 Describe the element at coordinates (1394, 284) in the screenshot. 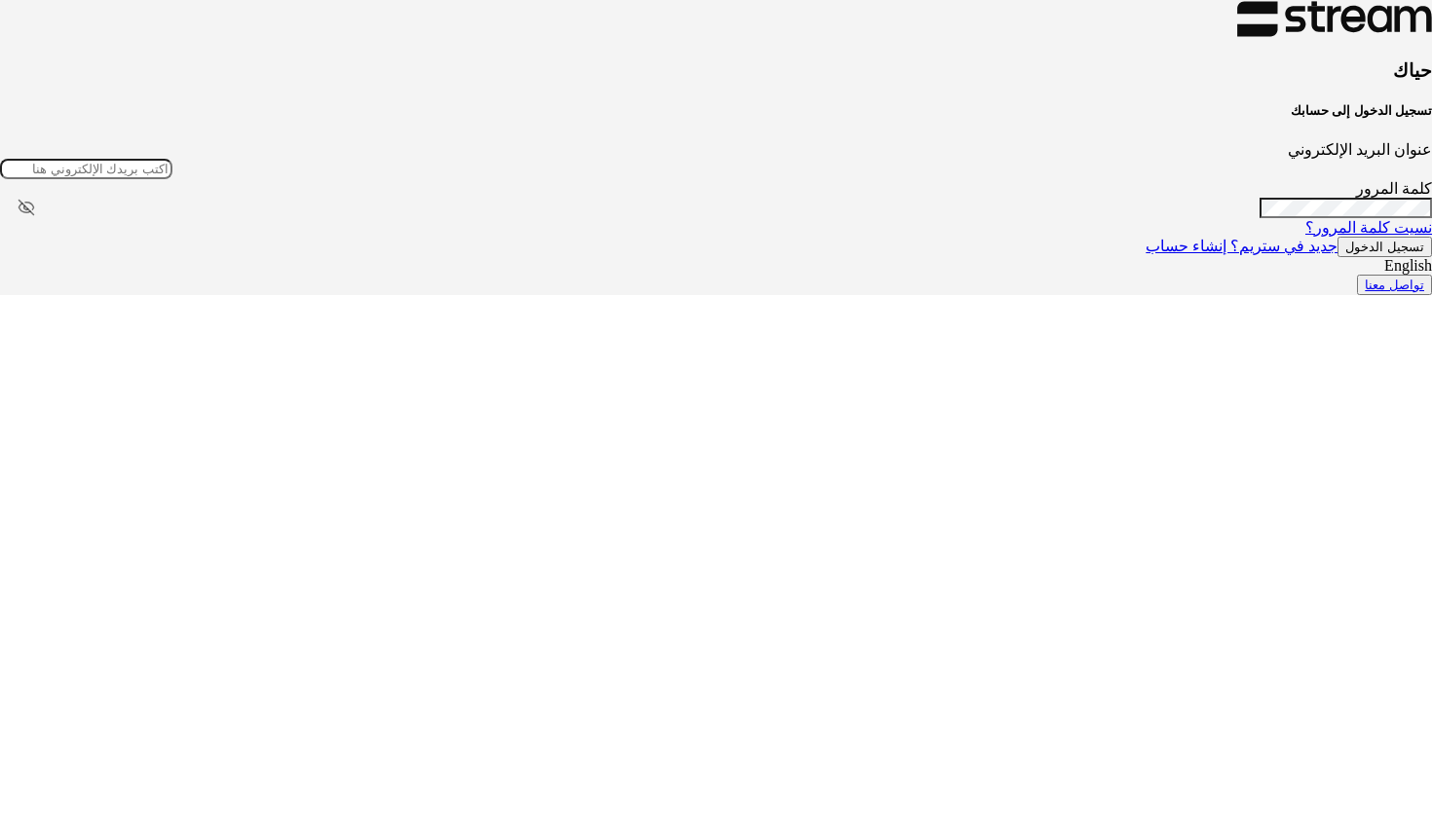

I see `button: تواصل معنا` at that location.